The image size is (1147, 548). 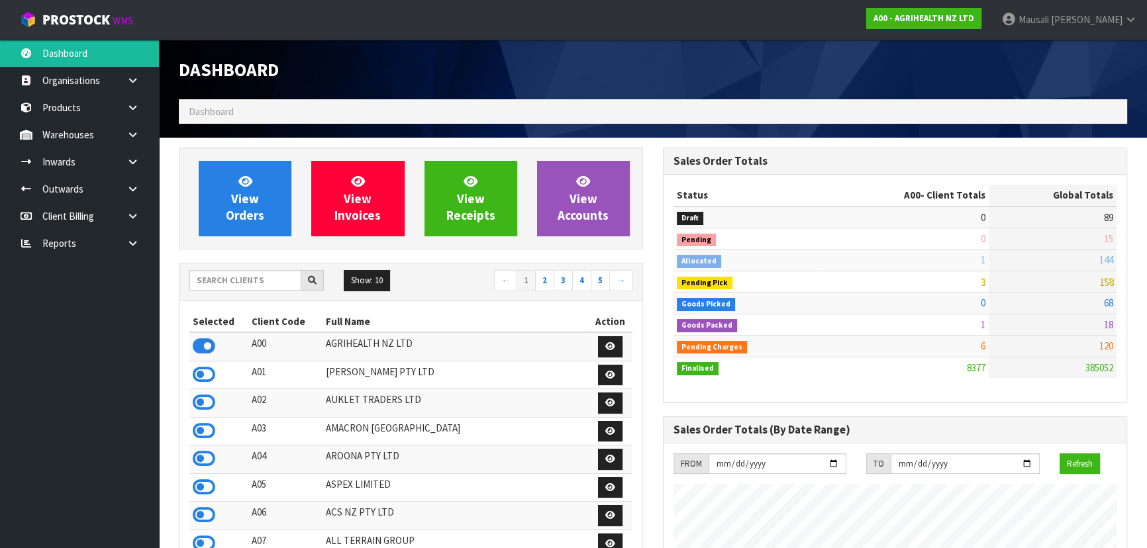 I want to click on td: AUKLET TRADERS LTD, so click(x=455, y=403).